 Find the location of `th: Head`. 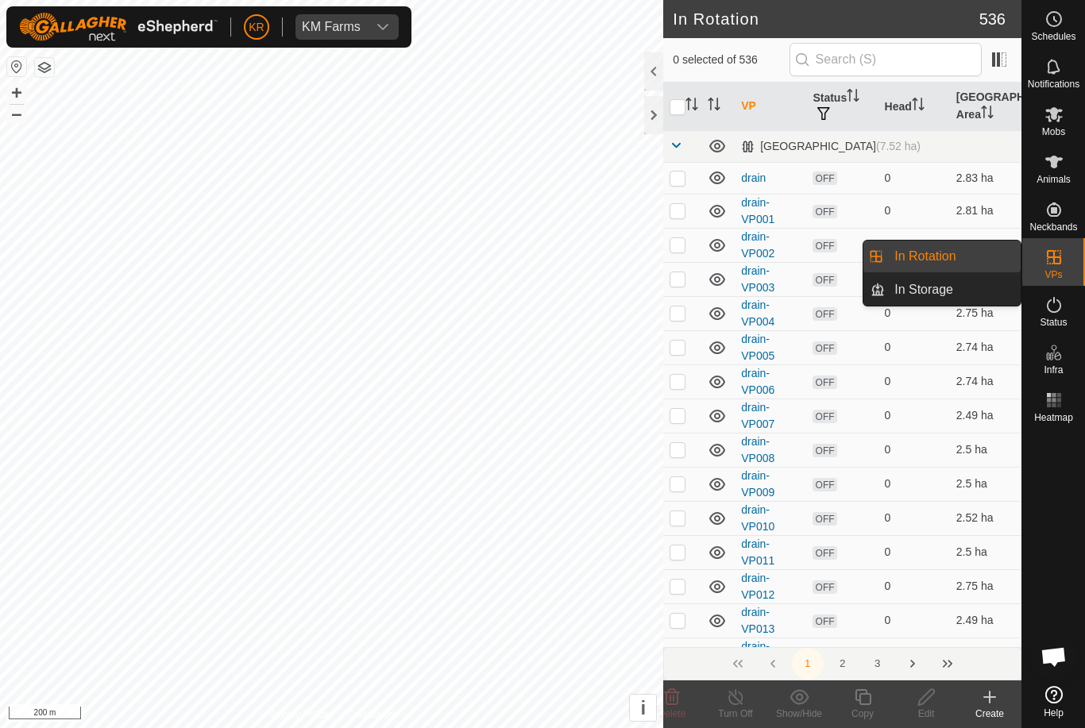

th: Head is located at coordinates (914, 106).